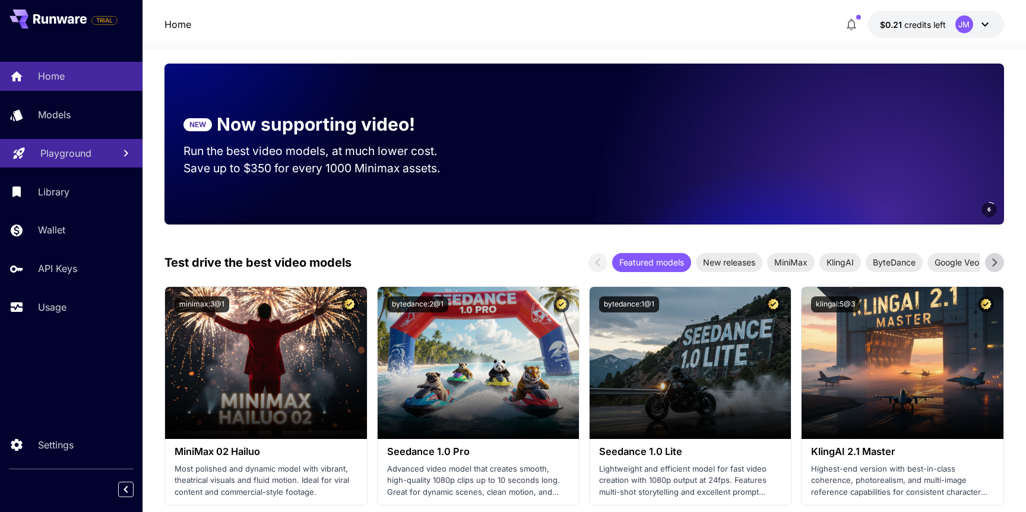 This screenshot has width=1026, height=512. Describe the element at coordinates (52, 307) in the screenshot. I see `p: Usage` at that location.